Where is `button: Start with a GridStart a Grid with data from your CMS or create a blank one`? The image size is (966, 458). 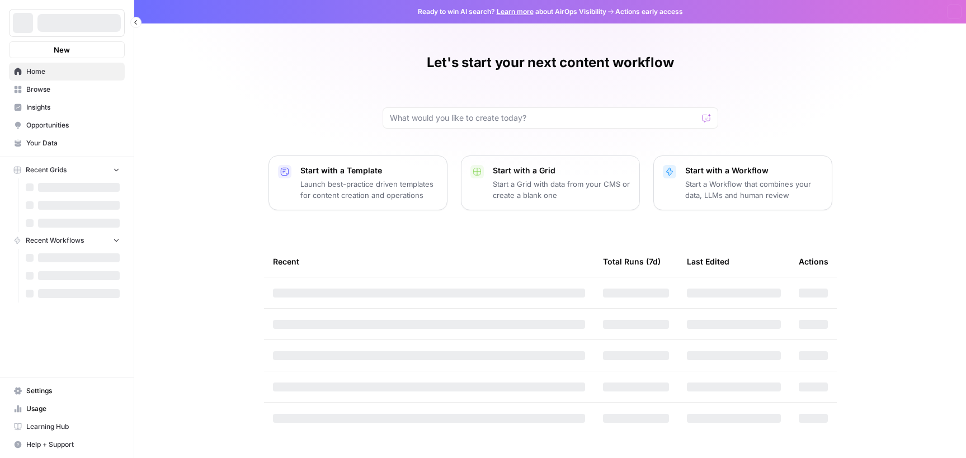
button: Start with a GridStart a Grid with data from your CMS or create a blank one is located at coordinates (550, 183).